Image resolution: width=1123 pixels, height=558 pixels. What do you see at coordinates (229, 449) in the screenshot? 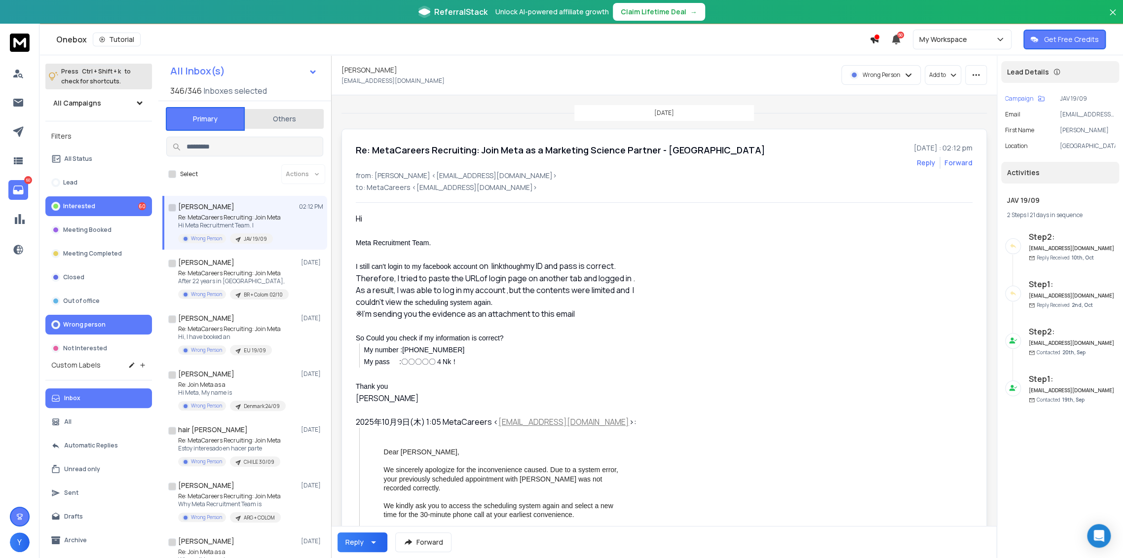
I see `p: Estoy interesado en hacer parte` at bounding box center [229, 449].